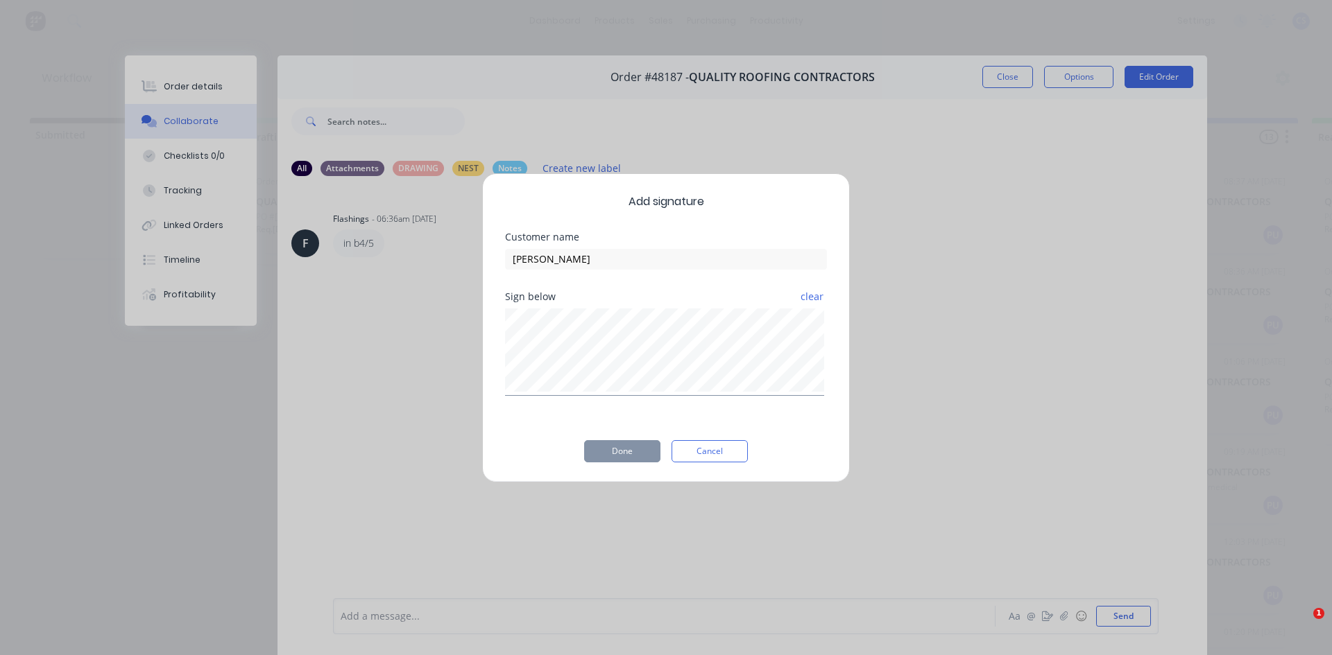 Image resolution: width=1332 pixels, height=655 pixels. I want to click on span: Add signature, so click(666, 202).